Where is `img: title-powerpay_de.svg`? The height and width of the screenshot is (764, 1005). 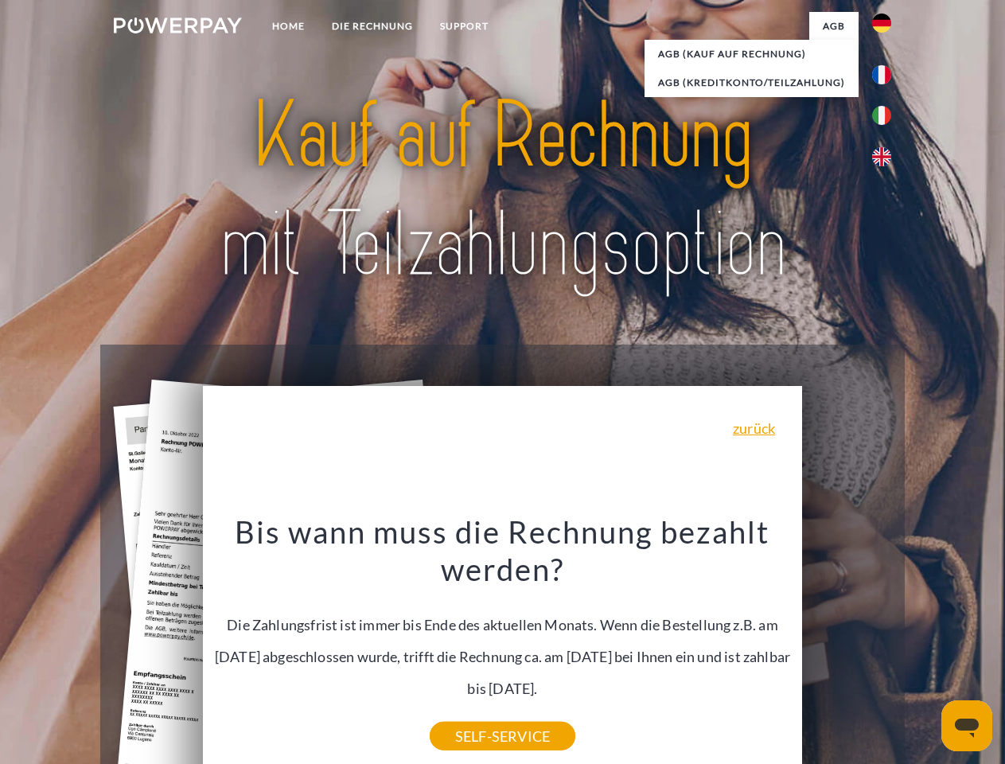 img: title-powerpay_de.svg is located at coordinates (502, 190).